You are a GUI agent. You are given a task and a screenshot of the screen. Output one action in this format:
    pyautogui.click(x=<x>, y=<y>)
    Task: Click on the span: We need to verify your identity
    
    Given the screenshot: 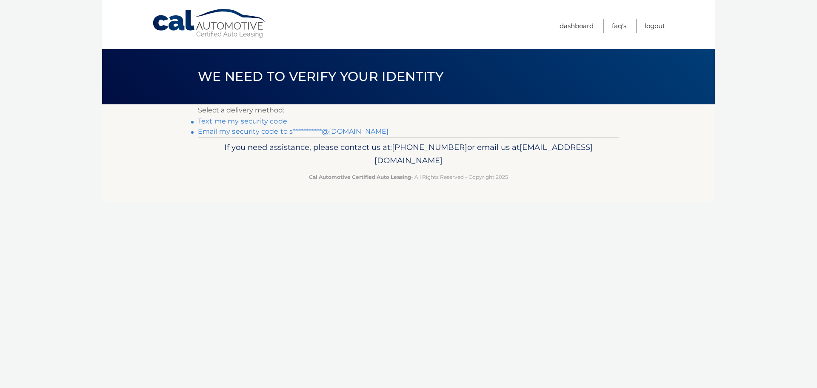 What is the action you would take?
    pyautogui.click(x=320, y=76)
    